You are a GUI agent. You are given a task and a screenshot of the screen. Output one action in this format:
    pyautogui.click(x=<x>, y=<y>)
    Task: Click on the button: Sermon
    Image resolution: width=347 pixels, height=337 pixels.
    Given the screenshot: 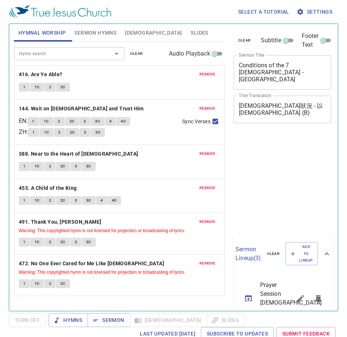 What is the action you would take?
    pyautogui.click(x=109, y=320)
    